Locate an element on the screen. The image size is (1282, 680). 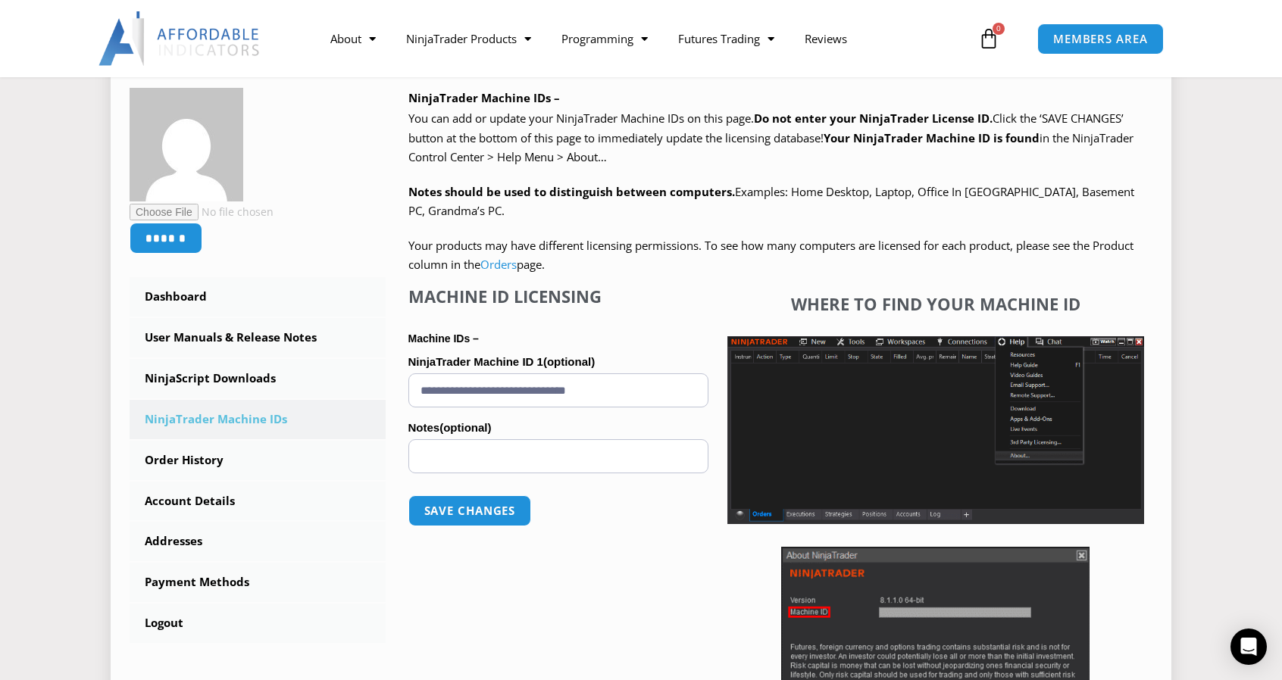
a: Dashboard is located at coordinates (258, 297).